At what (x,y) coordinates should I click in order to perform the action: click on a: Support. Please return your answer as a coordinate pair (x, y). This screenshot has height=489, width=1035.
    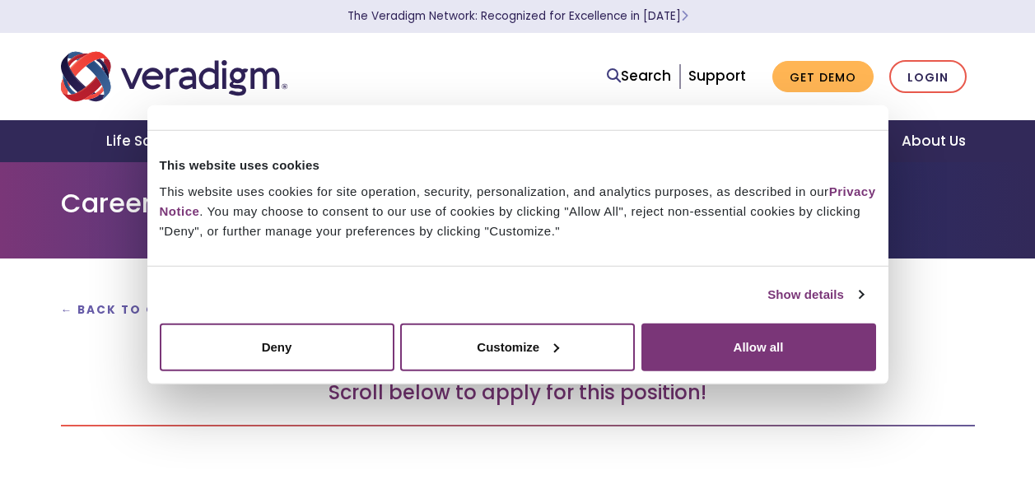
    Looking at the image, I should click on (717, 76).